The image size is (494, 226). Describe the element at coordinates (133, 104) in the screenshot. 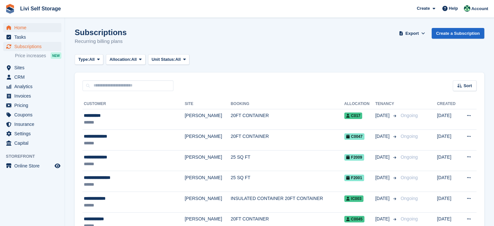

I see `th: Customer` at that location.